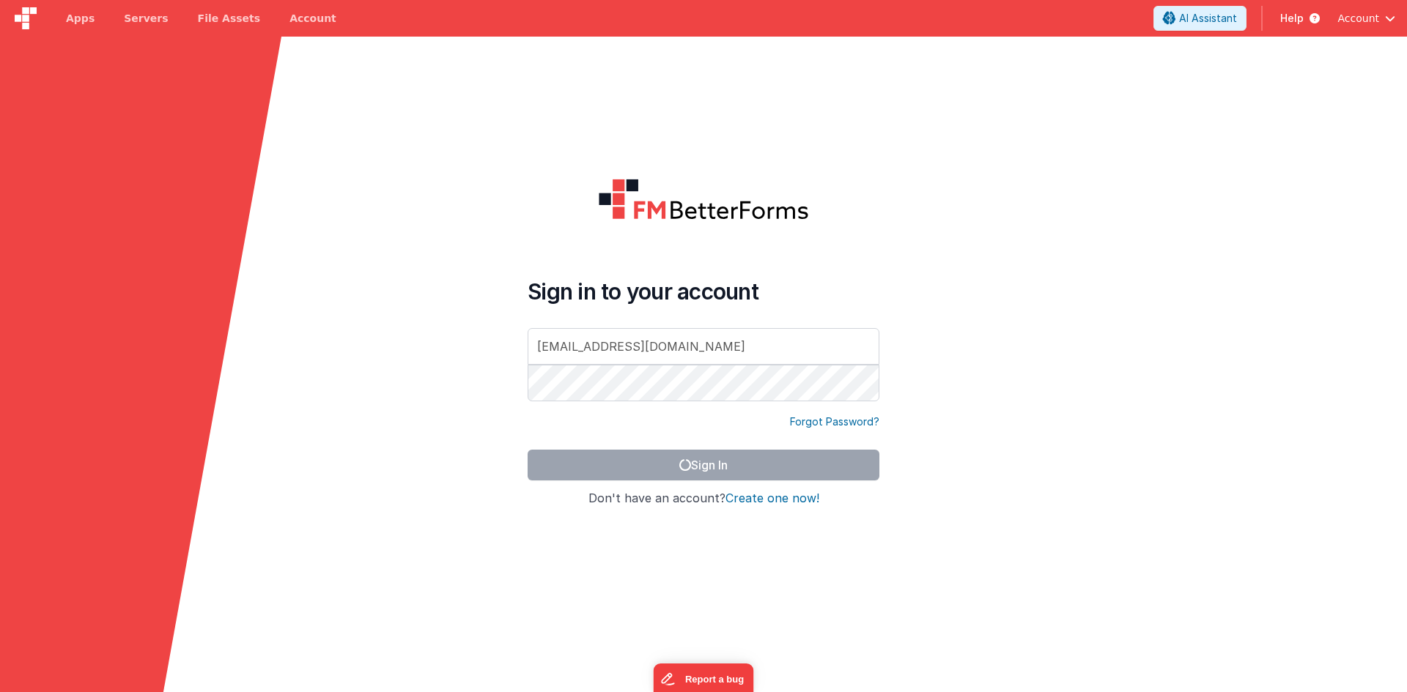 This screenshot has height=692, width=1407. Describe the element at coordinates (703, 292) in the screenshot. I see `h4: Sign in to your account` at that location.